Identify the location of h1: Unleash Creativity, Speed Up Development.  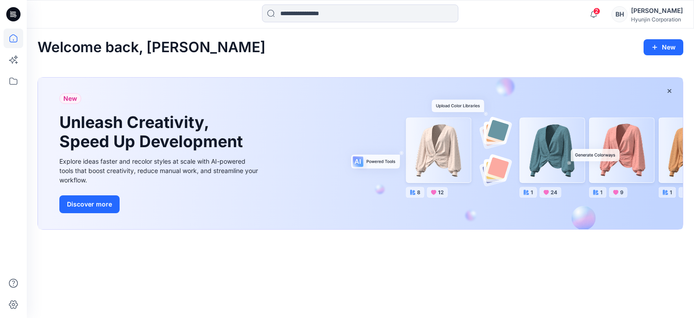
(153, 132).